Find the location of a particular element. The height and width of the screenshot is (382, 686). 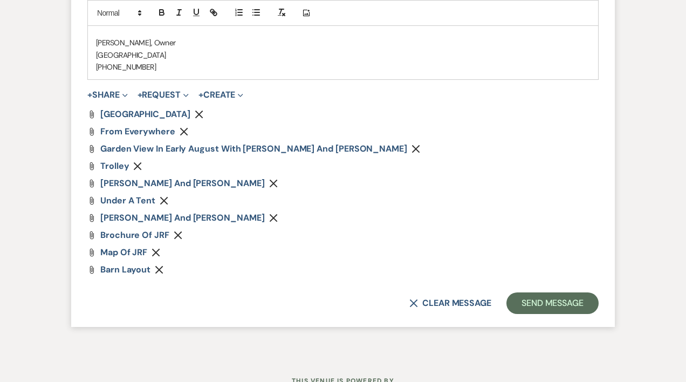

button: Share is located at coordinates (107, 95).